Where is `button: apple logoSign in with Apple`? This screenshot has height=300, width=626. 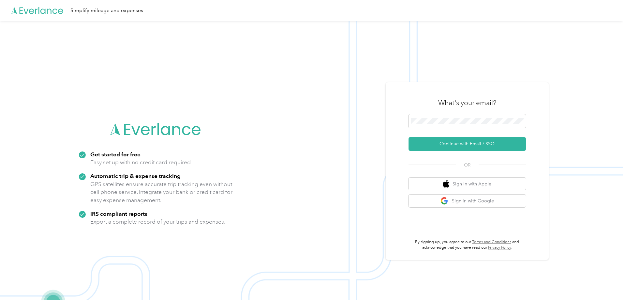
button: apple logoSign in with Apple is located at coordinates (467, 183).